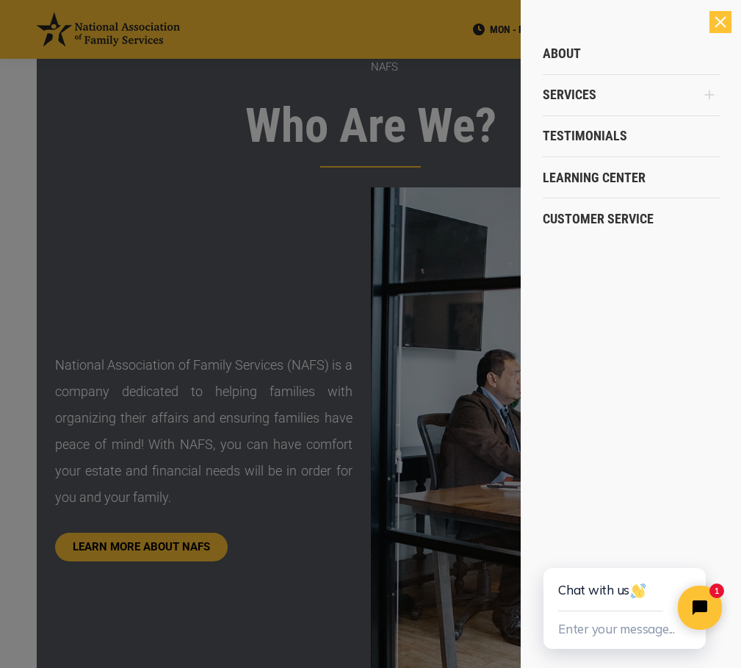  What do you see at coordinates (721, 22) in the screenshot?
I see `div: Close` at bounding box center [721, 22].